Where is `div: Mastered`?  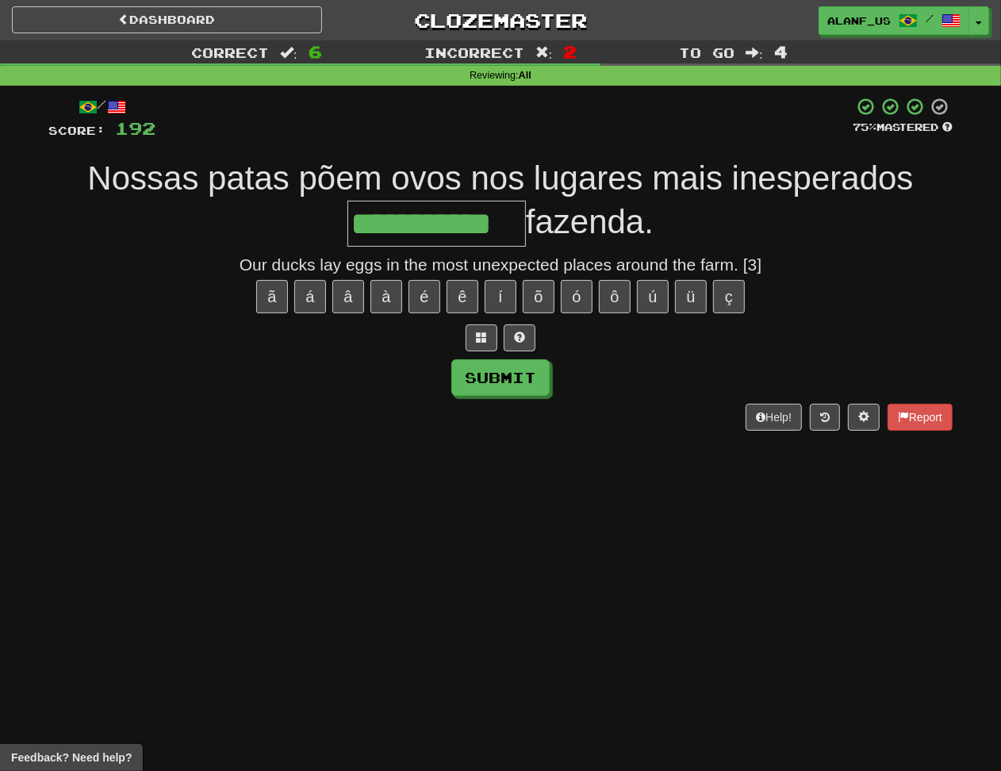
div: Mastered is located at coordinates (903, 128).